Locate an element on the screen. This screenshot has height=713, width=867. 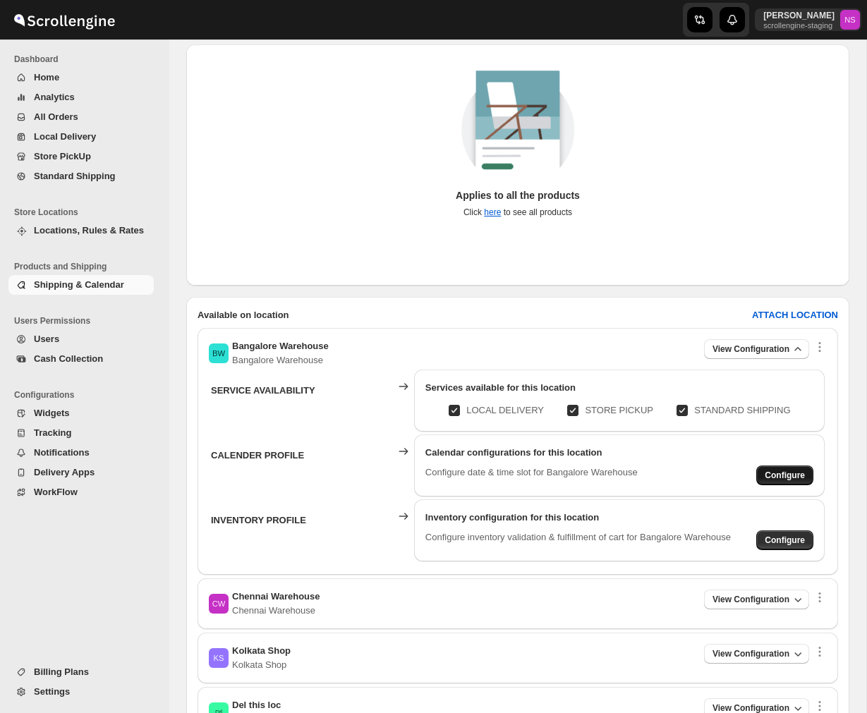
p: Configure date & time slot for Bangalore Warehouse is located at coordinates (531, 476).